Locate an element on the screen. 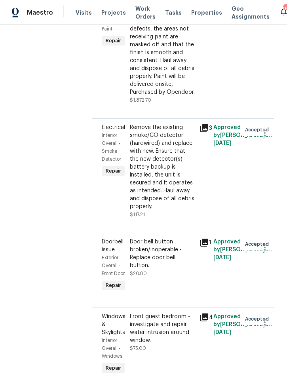 This screenshot has width=287, height=374. div: Front guest bedroom - investigate and repair water intrusion around window. is located at coordinates (162, 329).